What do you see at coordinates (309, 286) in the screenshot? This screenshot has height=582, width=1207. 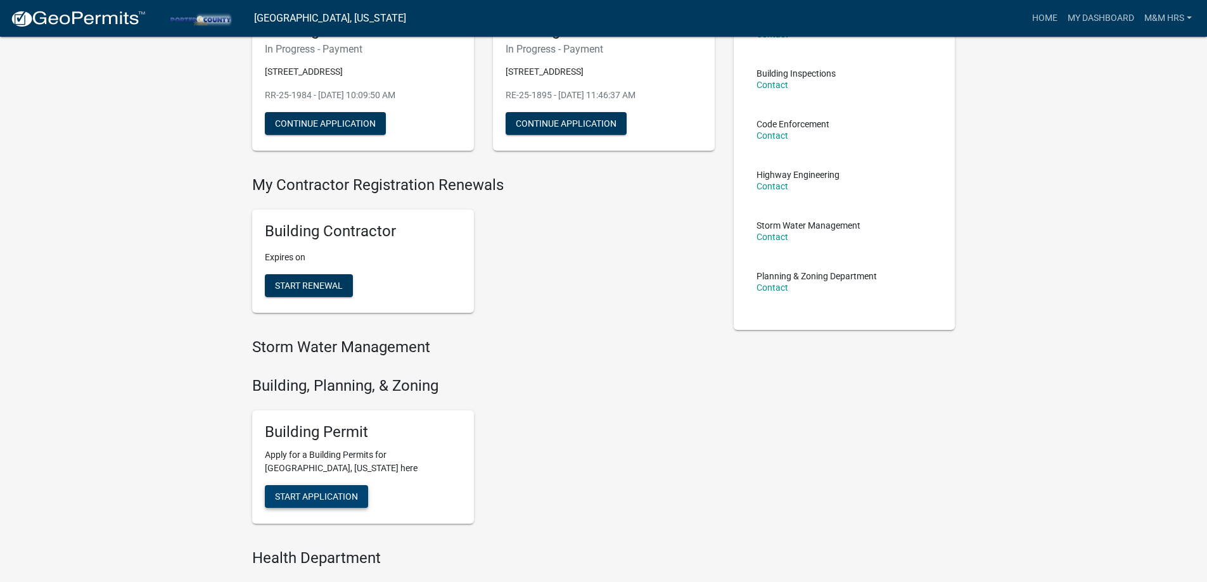 I see `span: Start Renewal` at bounding box center [309, 286].